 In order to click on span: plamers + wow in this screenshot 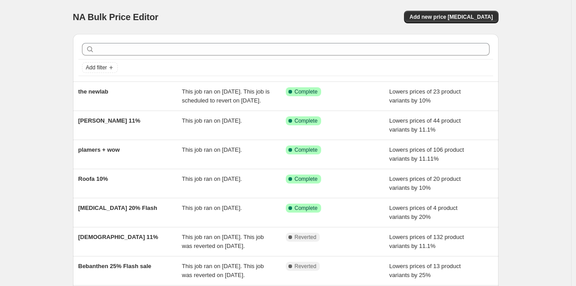, I will do `click(99, 150)`.